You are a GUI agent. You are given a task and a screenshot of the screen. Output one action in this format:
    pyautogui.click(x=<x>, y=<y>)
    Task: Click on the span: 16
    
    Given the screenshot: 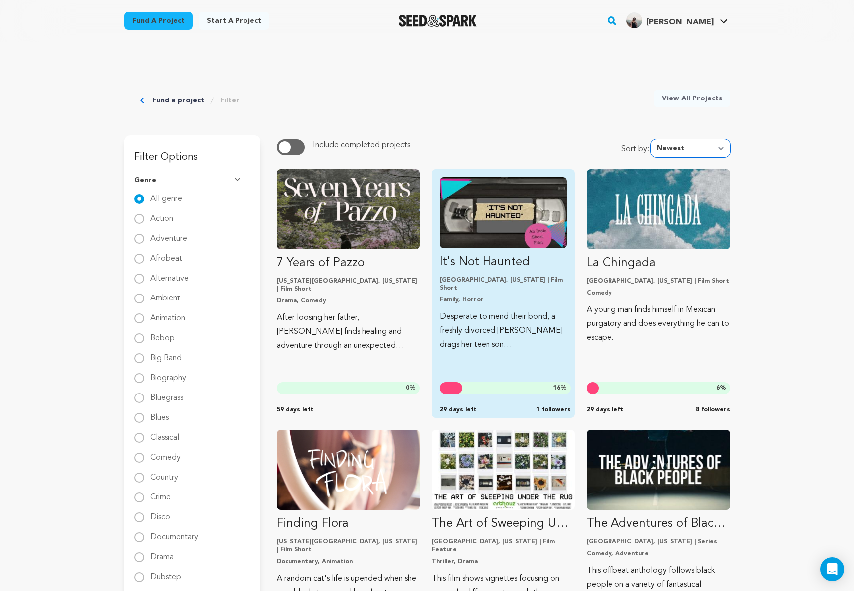 What is the action you would take?
    pyautogui.click(x=557, y=388)
    